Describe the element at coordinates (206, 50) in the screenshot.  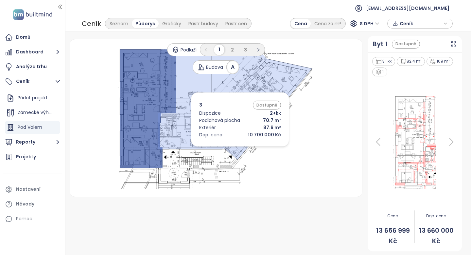
I see `span: left` at that location.